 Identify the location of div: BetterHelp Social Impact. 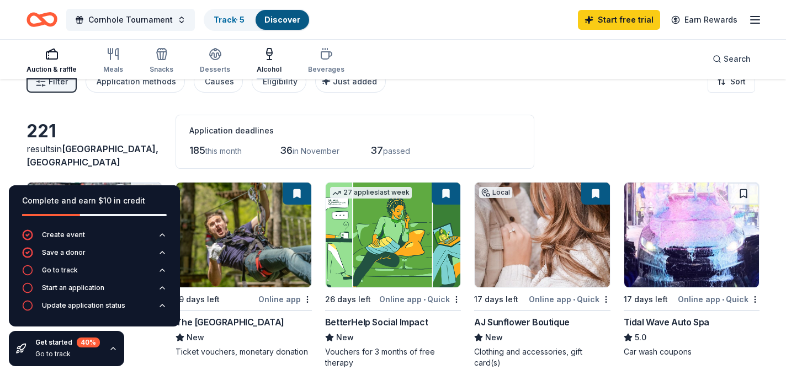
(376, 322).